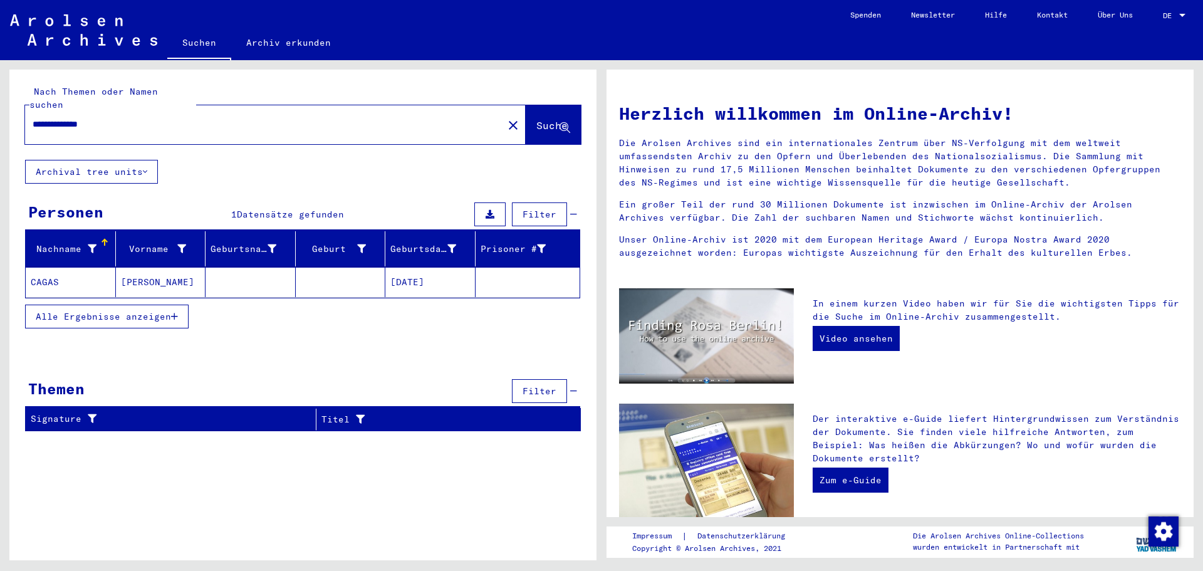 The width and height of the screenshot is (1203, 571). I want to click on mat-header-cell: Vorname, so click(161, 249).